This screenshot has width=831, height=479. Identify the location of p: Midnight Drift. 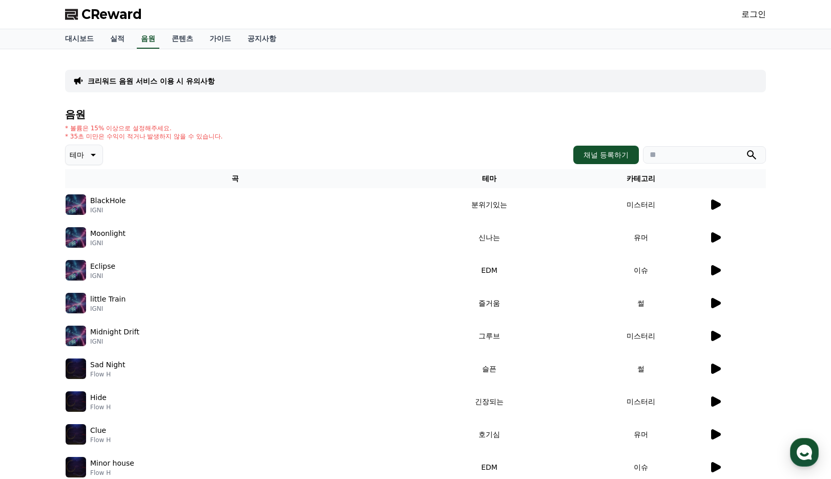
(115, 331).